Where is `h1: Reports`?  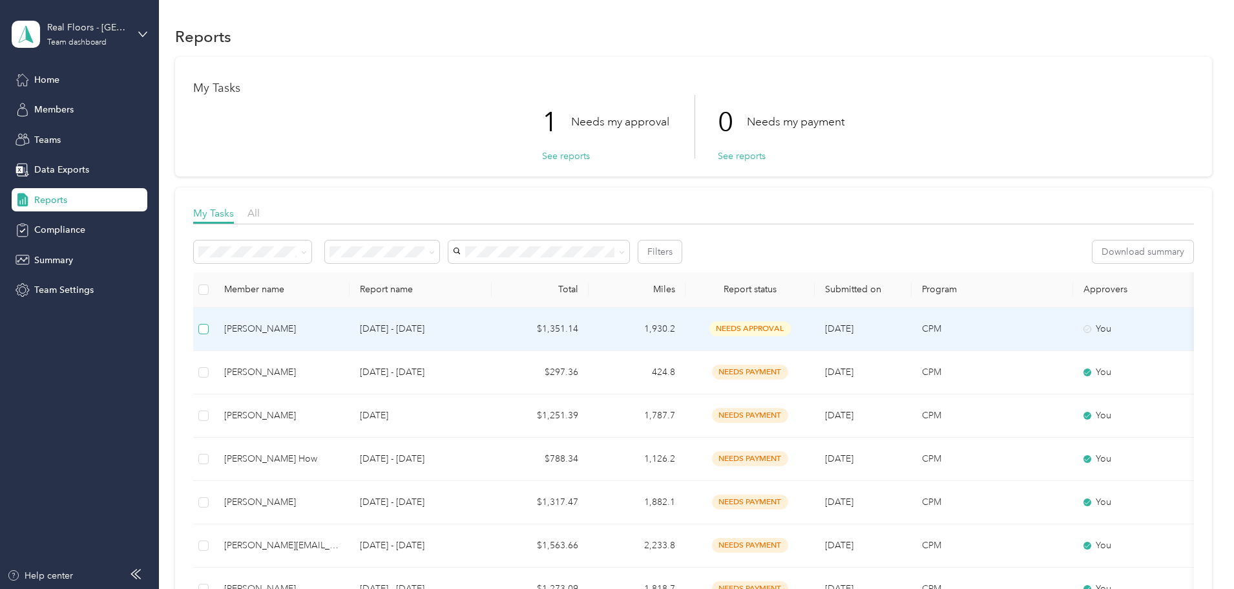
h1: Reports is located at coordinates (203, 36).